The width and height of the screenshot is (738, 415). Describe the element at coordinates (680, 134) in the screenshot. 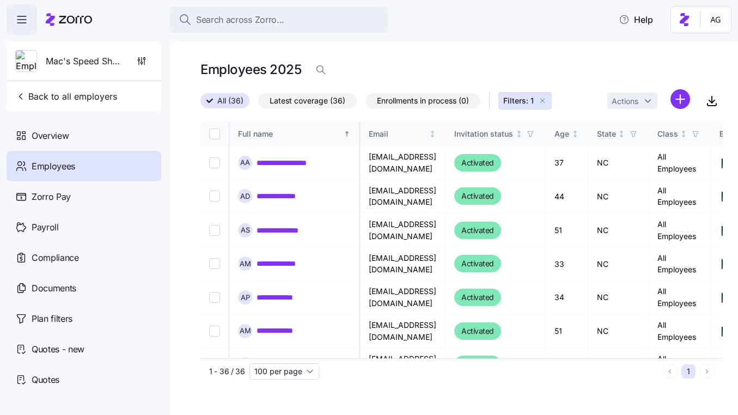

I see `th: ClassNot sorted` at that location.